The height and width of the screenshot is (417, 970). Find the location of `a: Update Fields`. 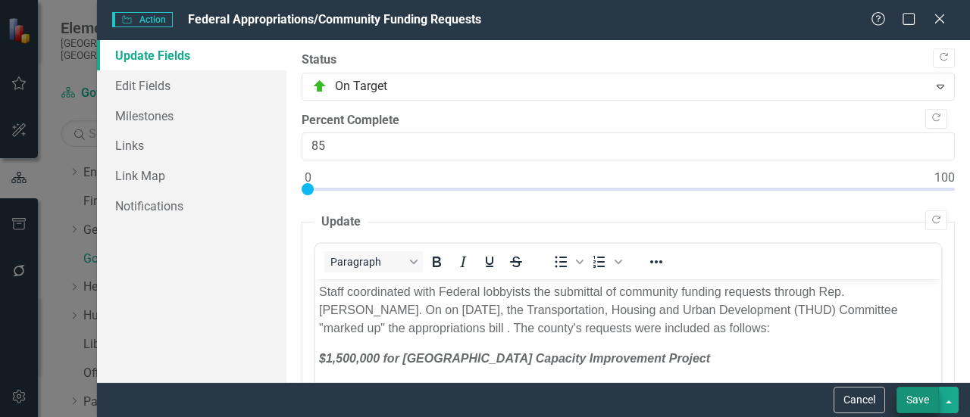

a: Update Fields is located at coordinates (192, 55).